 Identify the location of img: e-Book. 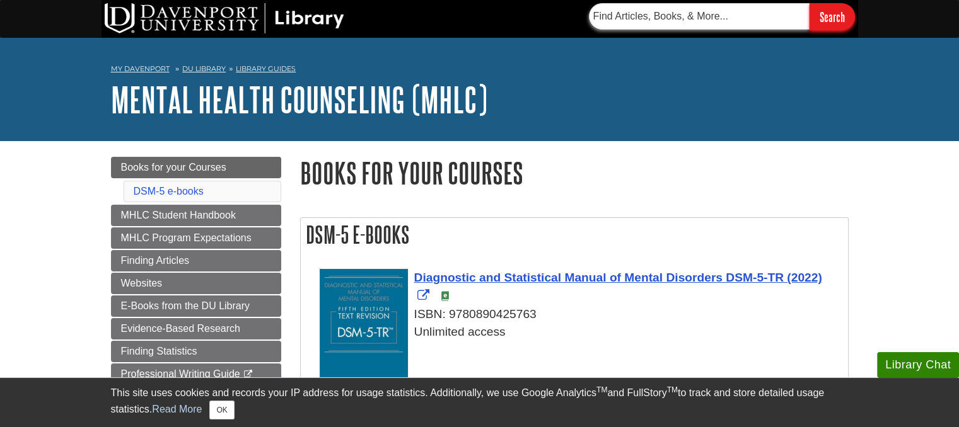
(445, 296).